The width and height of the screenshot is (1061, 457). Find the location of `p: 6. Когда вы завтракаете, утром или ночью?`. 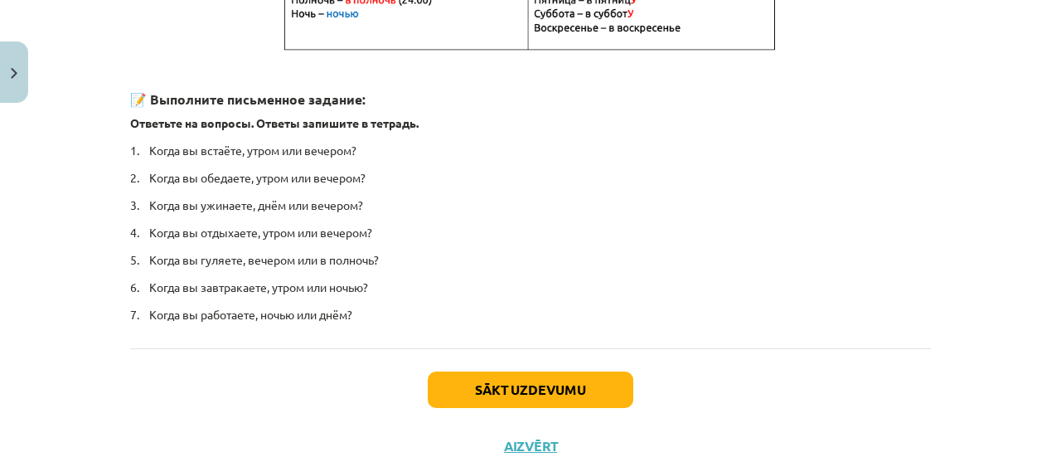

p: 6. Когда вы завтракаете, утром или ночью? is located at coordinates (531, 287).